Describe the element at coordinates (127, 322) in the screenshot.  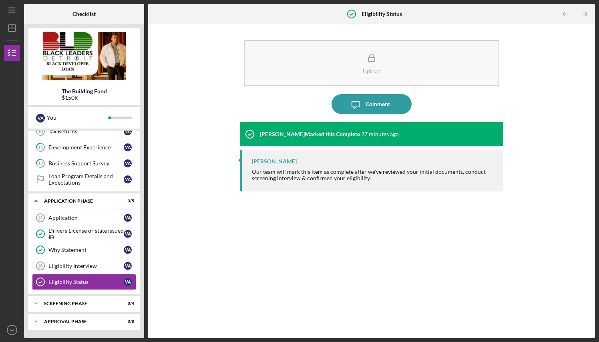
I see `div: 0 / 8` at that location.